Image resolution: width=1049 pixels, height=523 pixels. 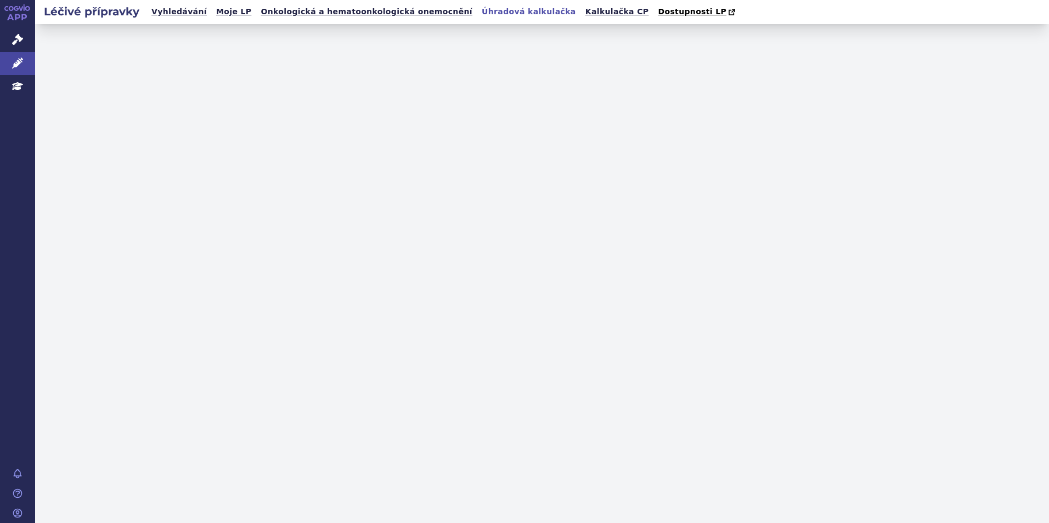 What do you see at coordinates (92, 12) in the screenshot?
I see `h2: Léčivé přípravky` at bounding box center [92, 12].